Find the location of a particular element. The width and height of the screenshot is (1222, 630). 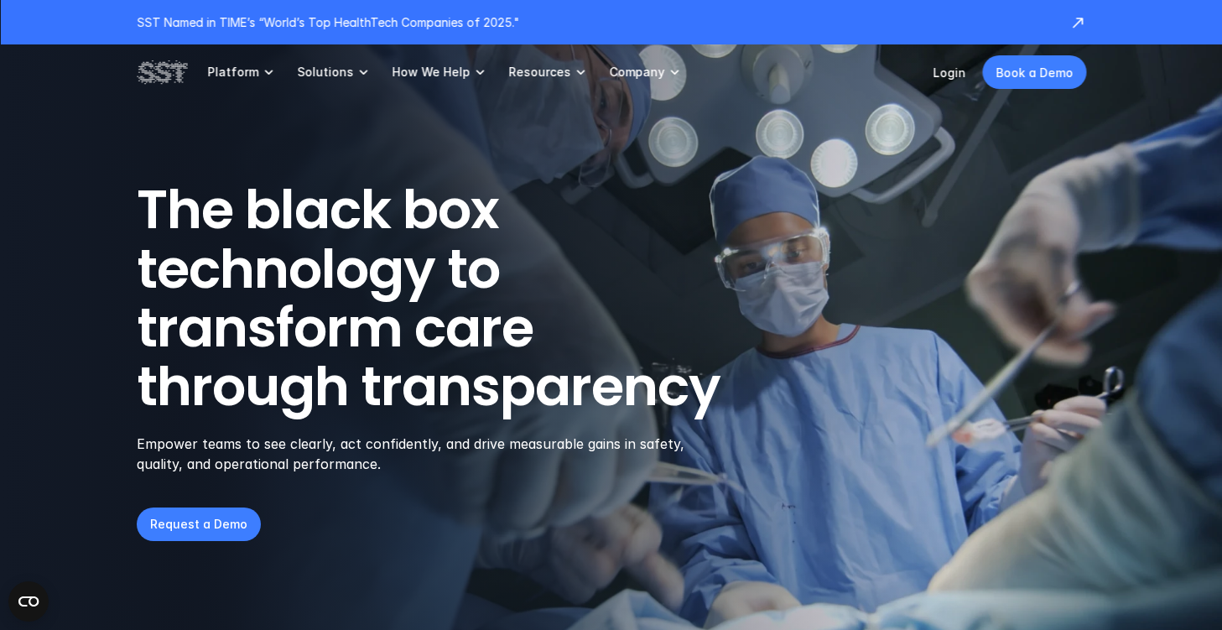

p: Platform is located at coordinates (232, 72).